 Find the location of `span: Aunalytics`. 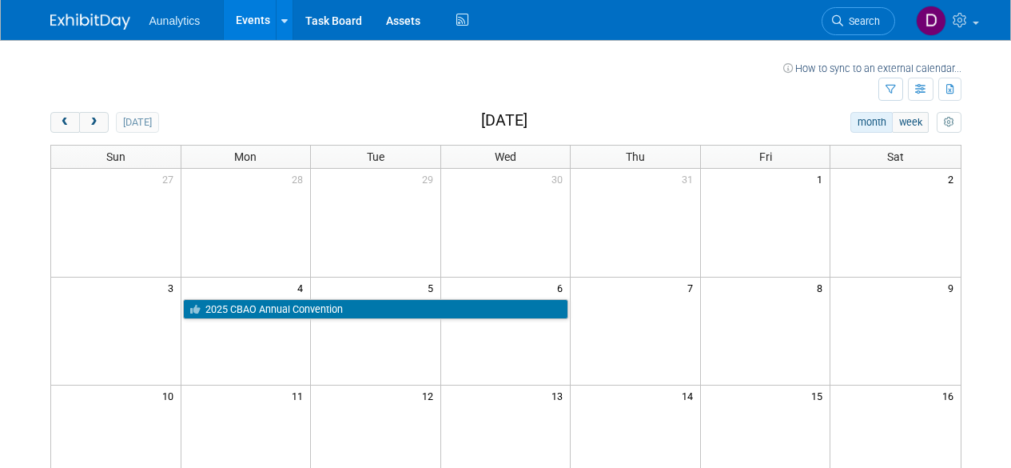

span: Aunalytics is located at coordinates (175, 21).